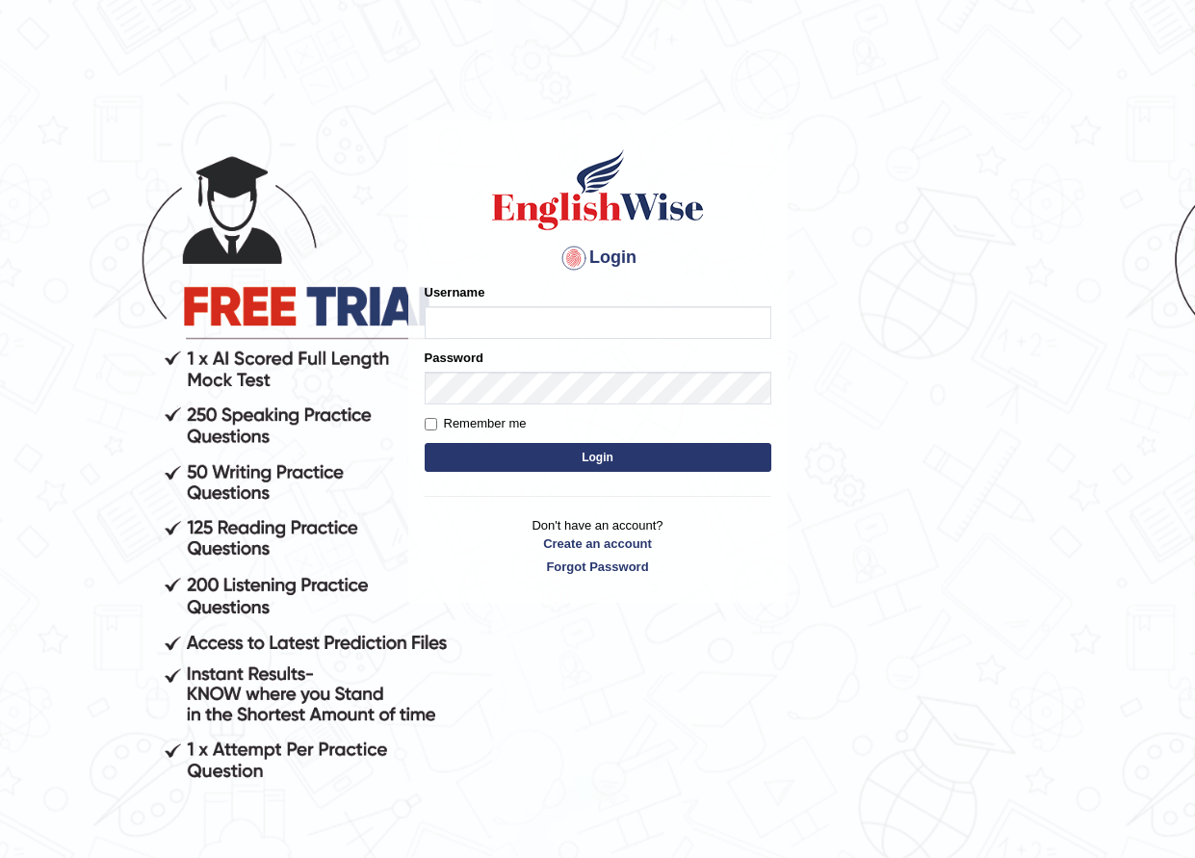 This screenshot has height=858, width=1195. I want to click on label: Username, so click(455, 292).